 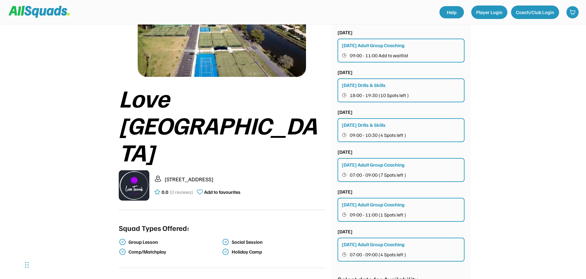 What do you see at coordinates (175, 242) in the screenshot?
I see `div: Group Lesson` at bounding box center [175, 242].